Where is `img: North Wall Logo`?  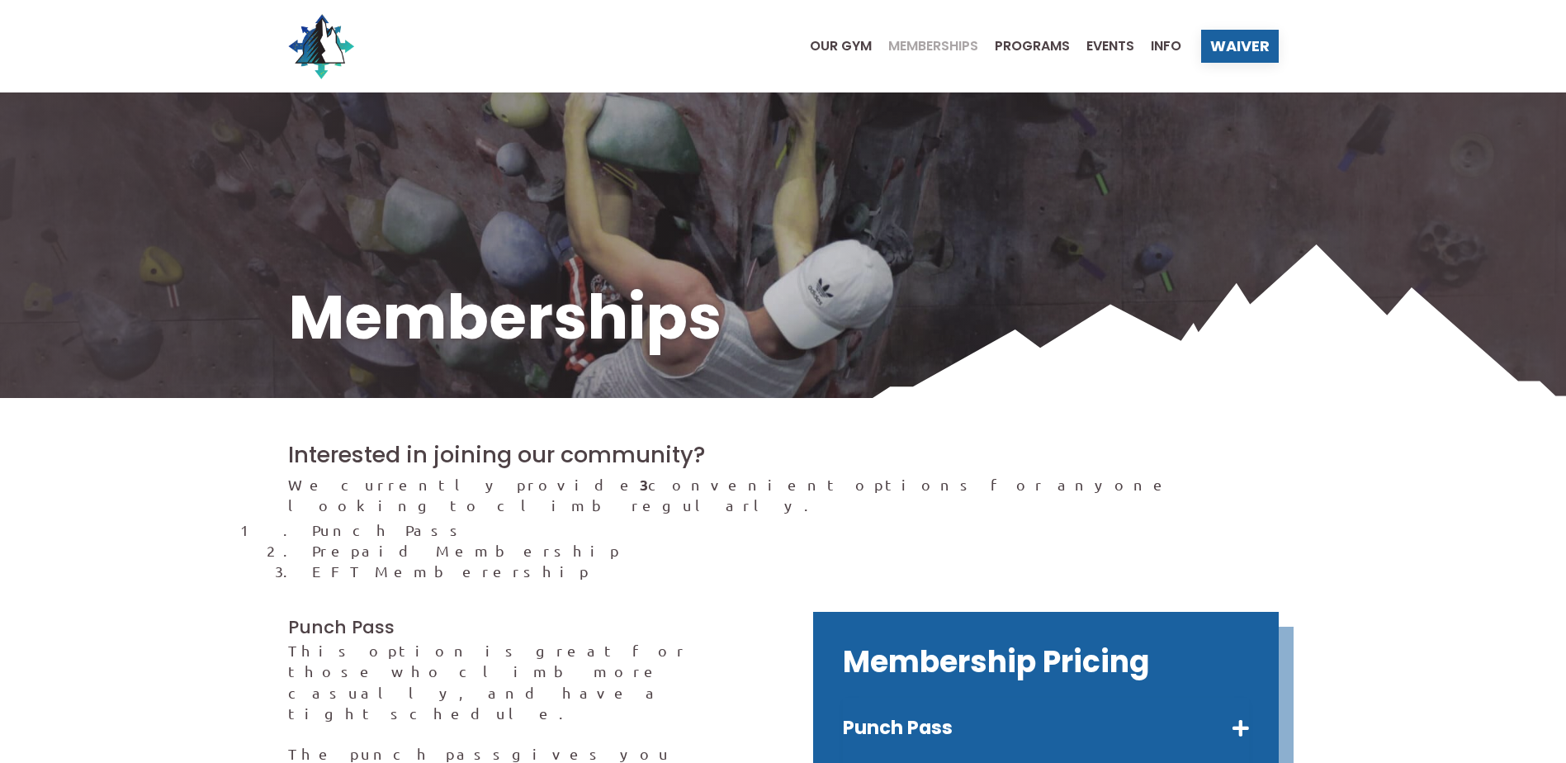 img: North Wall Logo is located at coordinates (321, 46).